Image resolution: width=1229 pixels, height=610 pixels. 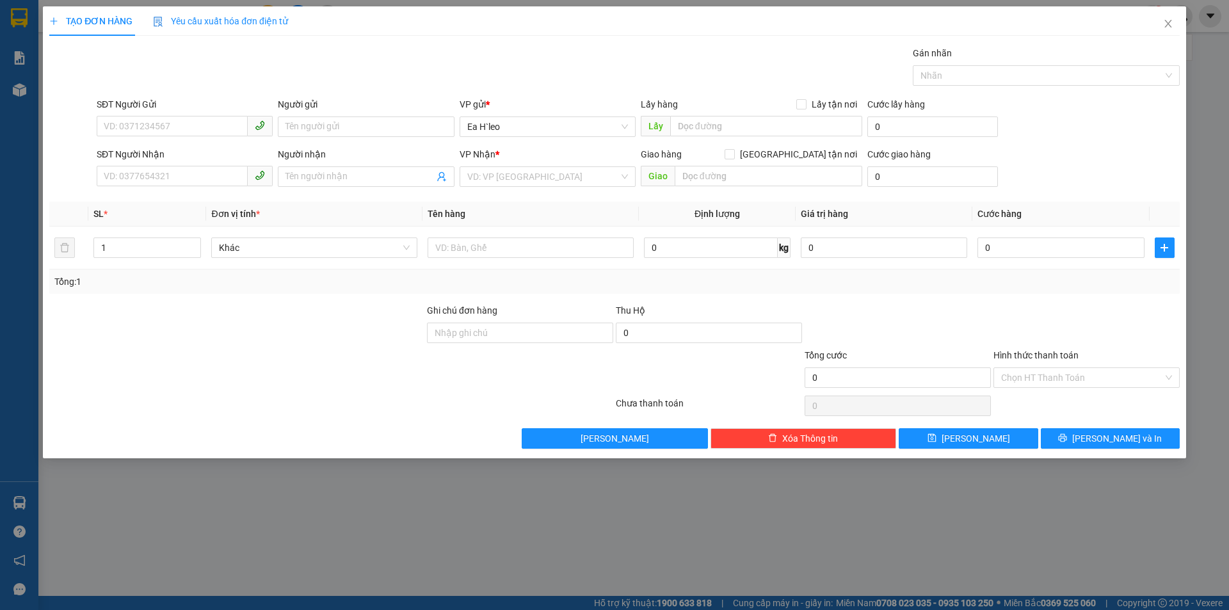 I want to click on span: Khác, so click(x=314, y=248).